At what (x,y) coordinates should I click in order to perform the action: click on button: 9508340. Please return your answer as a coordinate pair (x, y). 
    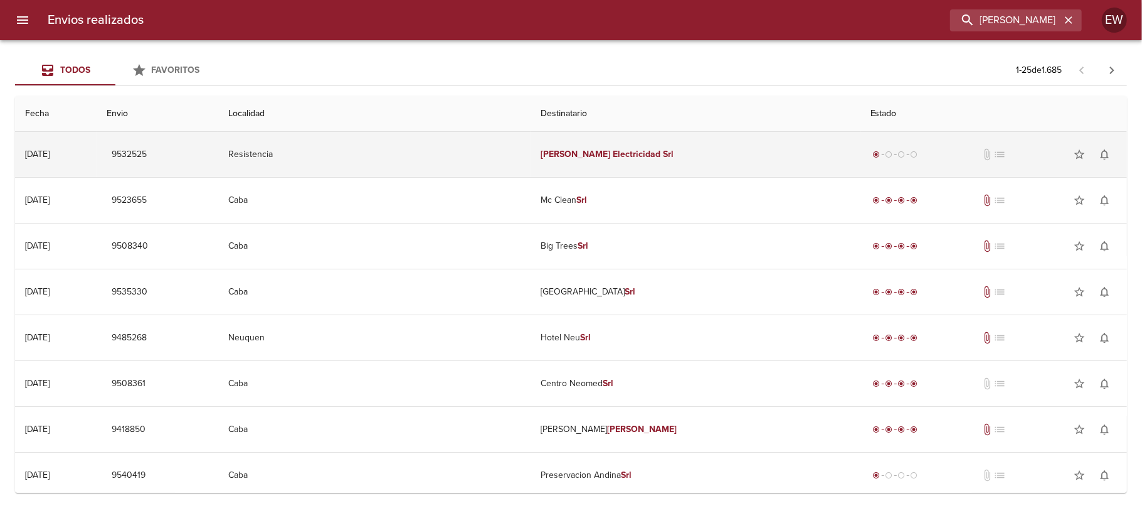
    Looking at the image, I should click on (130, 246).